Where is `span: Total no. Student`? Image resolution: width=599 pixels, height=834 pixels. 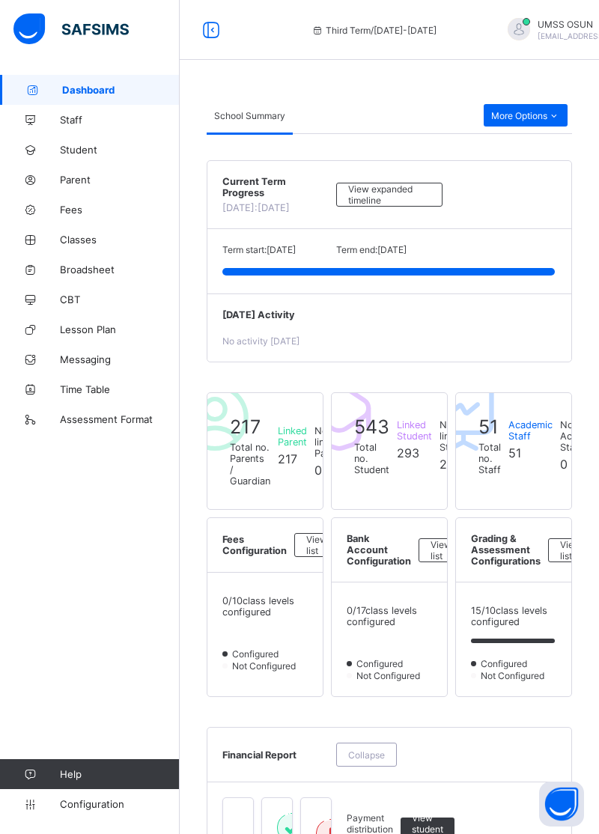 span: Total no. Student is located at coordinates (372, 458).